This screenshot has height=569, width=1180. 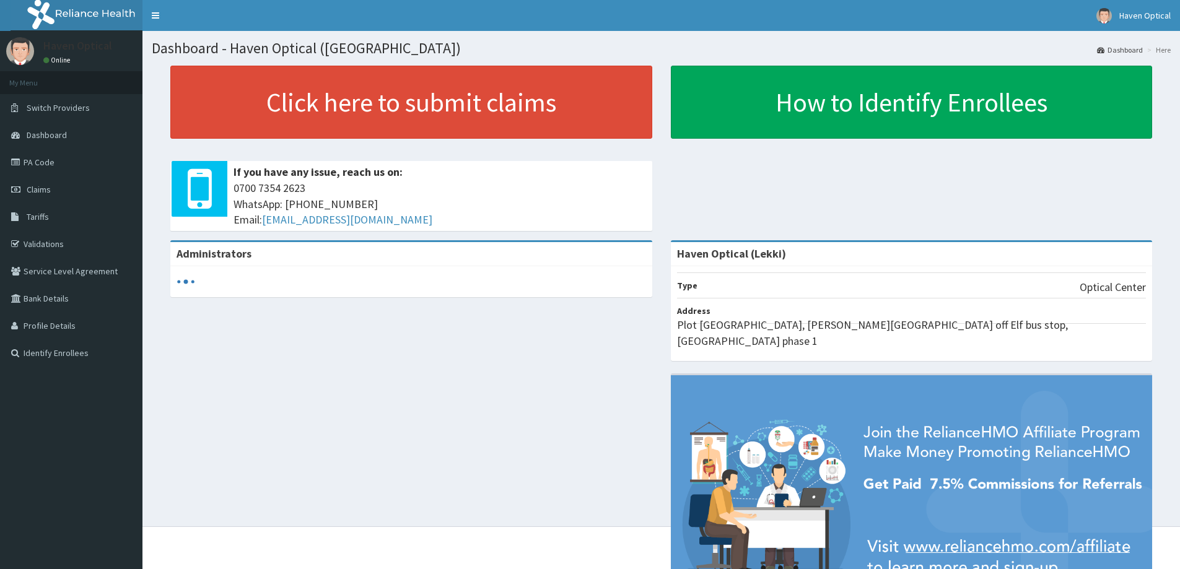 I want to click on p: Optical Center, so click(x=1113, y=288).